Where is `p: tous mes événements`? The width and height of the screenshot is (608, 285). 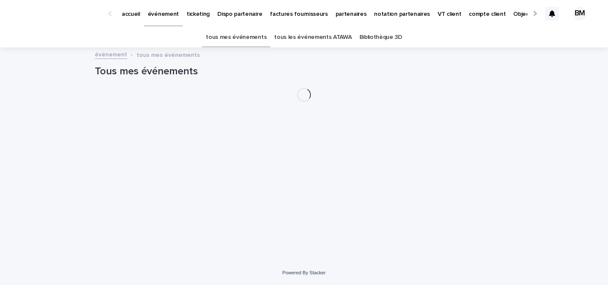
p: tous mes événements is located at coordinates (168, 54).